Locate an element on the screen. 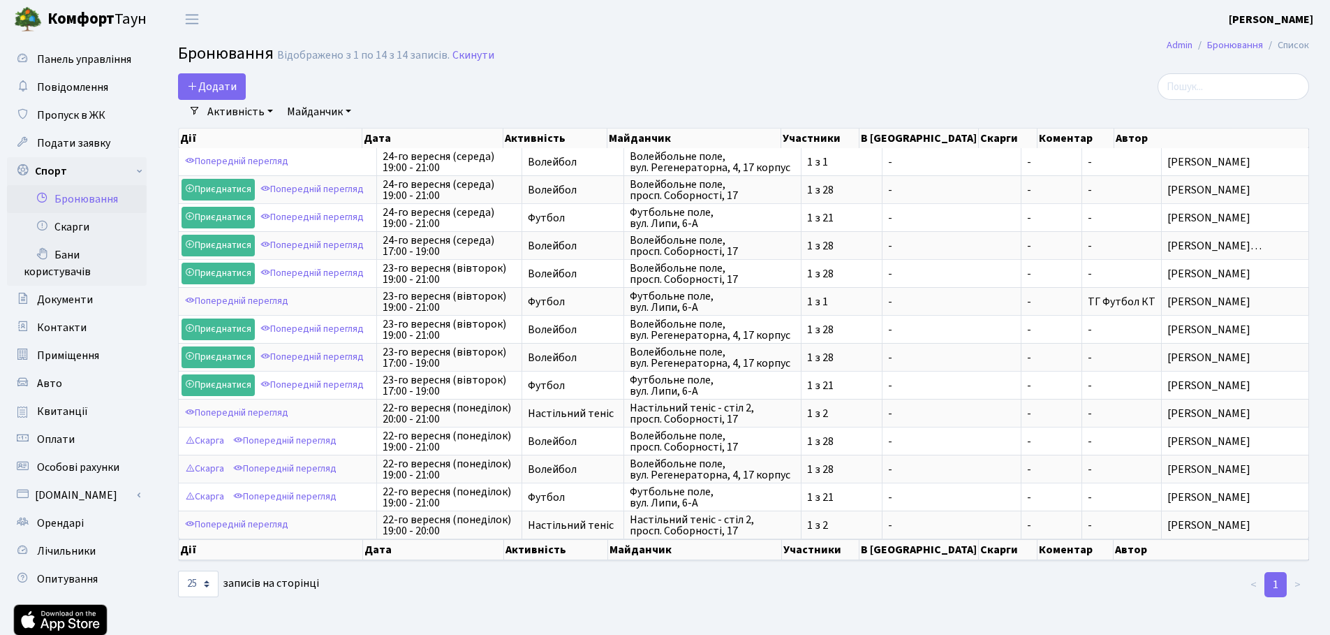 Image resolution: width=1330 pixels, height=635 pixels. span: Настільний теніс is located at coordinates (573, 413).